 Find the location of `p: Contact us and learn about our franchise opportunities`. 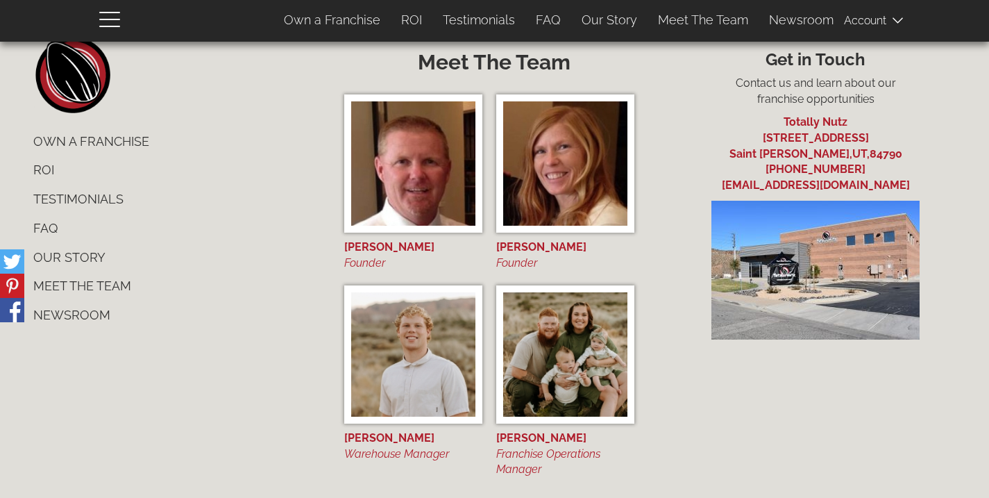

p: Contact us and learn about our franchise opportunities is located at coordinates (816, 92).